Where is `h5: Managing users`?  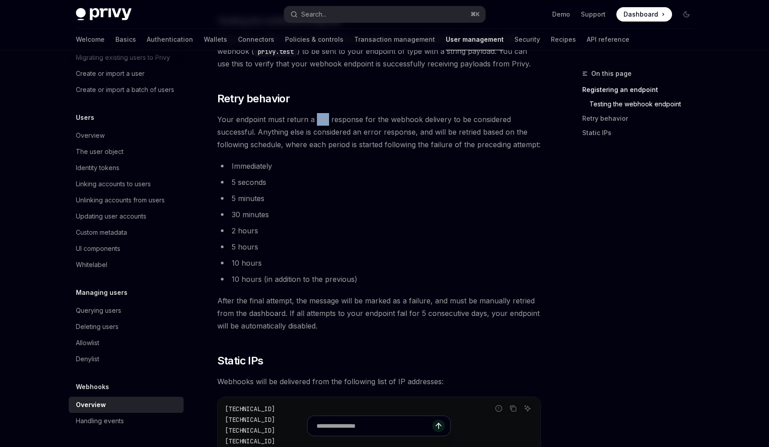
h5: Managing users is located at coordinates (101, 293).